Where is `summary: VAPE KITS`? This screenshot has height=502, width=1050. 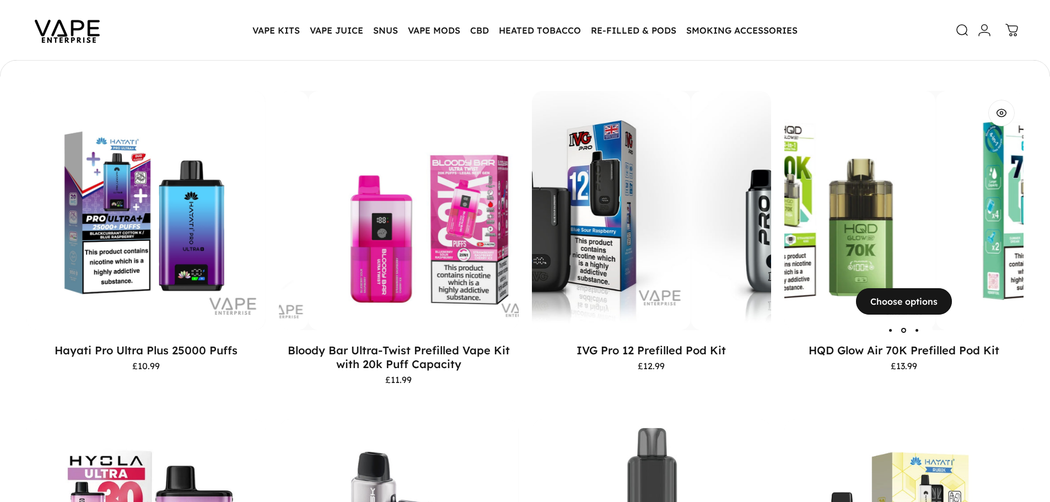 summary: VAPE KITS is located at coordinates (276, 30).